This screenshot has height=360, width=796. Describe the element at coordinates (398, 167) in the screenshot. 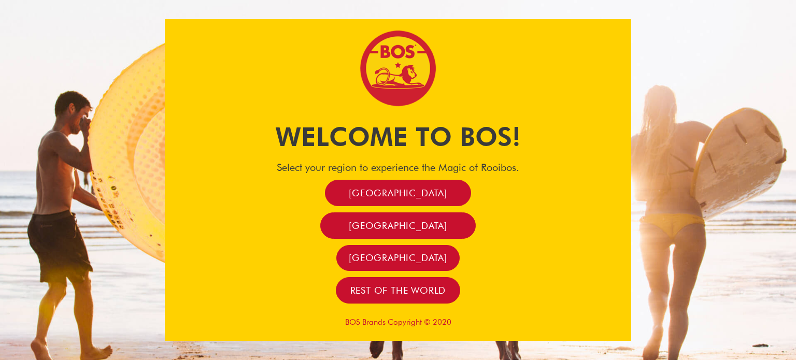

I see `h4: Select your region to experience the Magic of Rooibos.` at that location.